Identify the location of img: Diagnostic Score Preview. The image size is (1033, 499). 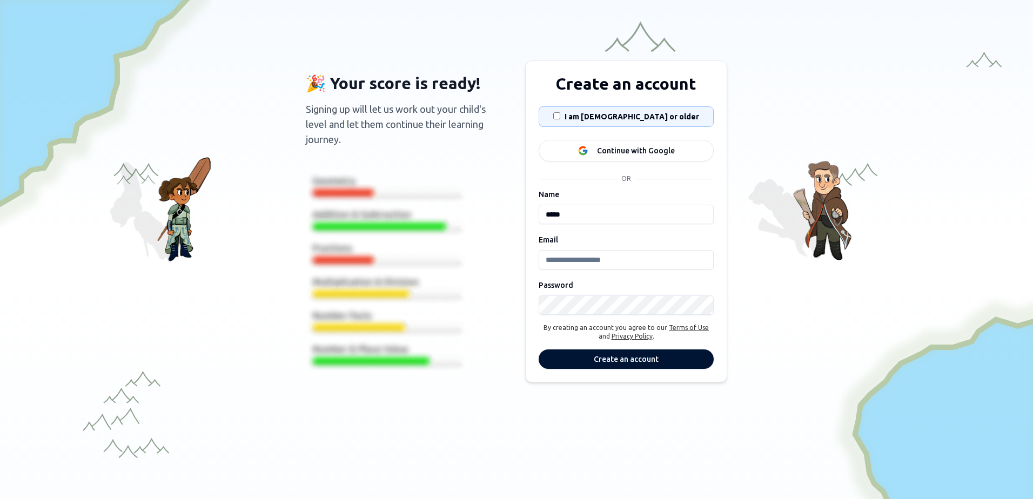
(387, 269).